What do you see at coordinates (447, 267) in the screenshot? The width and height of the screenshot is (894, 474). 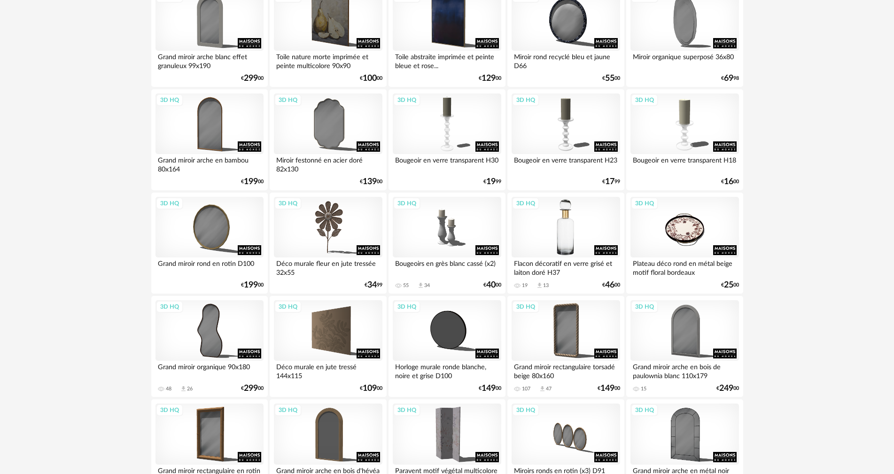 I see `div: Bougeoirs en grès blanc cassé (x2)` at bounding box center [447, 267].